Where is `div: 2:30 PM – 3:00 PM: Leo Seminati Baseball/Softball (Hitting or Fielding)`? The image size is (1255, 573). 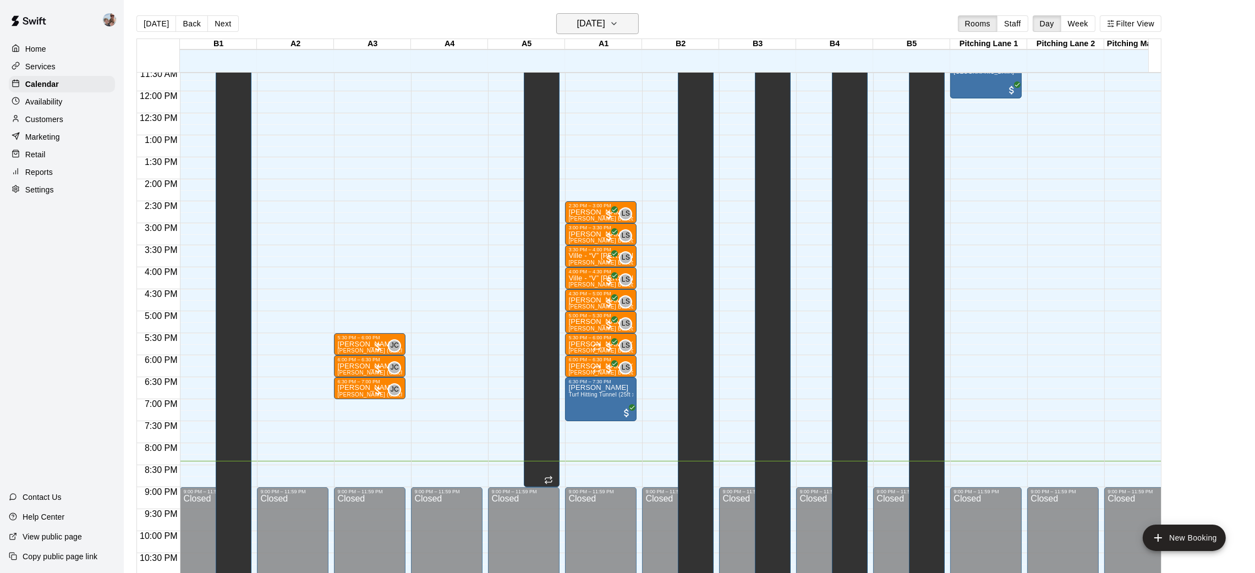
div: 2:30 PM – 3:00 PM: Leo Seminati Baseball/Softball (Hitting or Fielding) is located at coordinates (601, 212).